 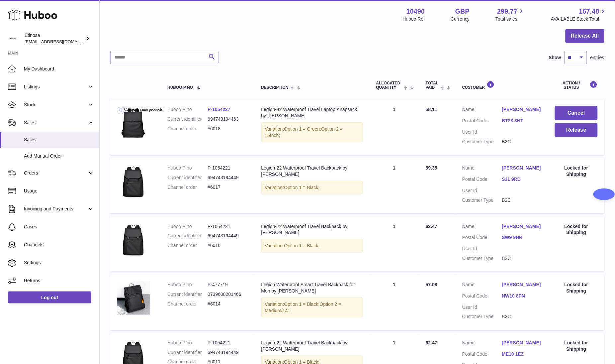 I want to click on span: 167.48, so click(x=589, y=11).